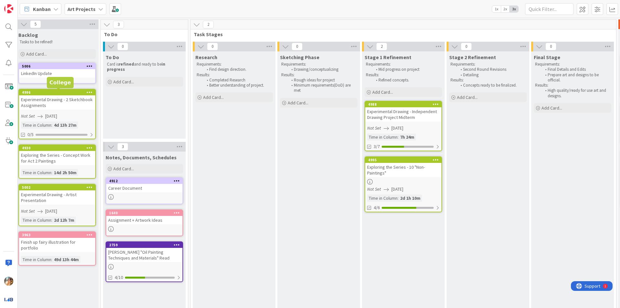 The height and width of the screenshot is (308, 620). Describe the element at coordinates (144, 220) in the screenshot. I see `div: Assignment + Artwork Ideas` at that location.